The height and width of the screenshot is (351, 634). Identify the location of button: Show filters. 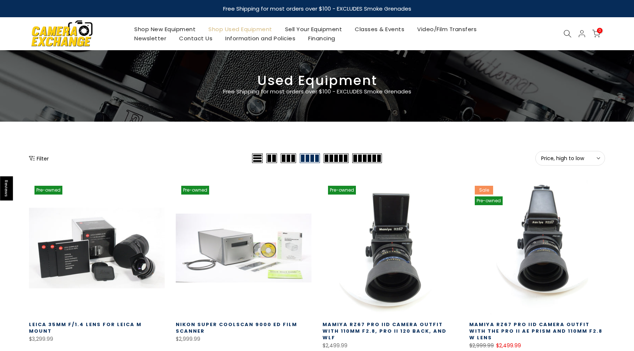
(39, 158).